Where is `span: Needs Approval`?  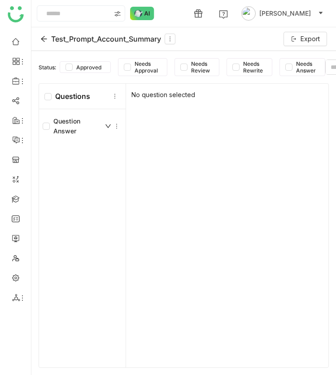
span: Needs Approval is located at coordinates (146, 67).